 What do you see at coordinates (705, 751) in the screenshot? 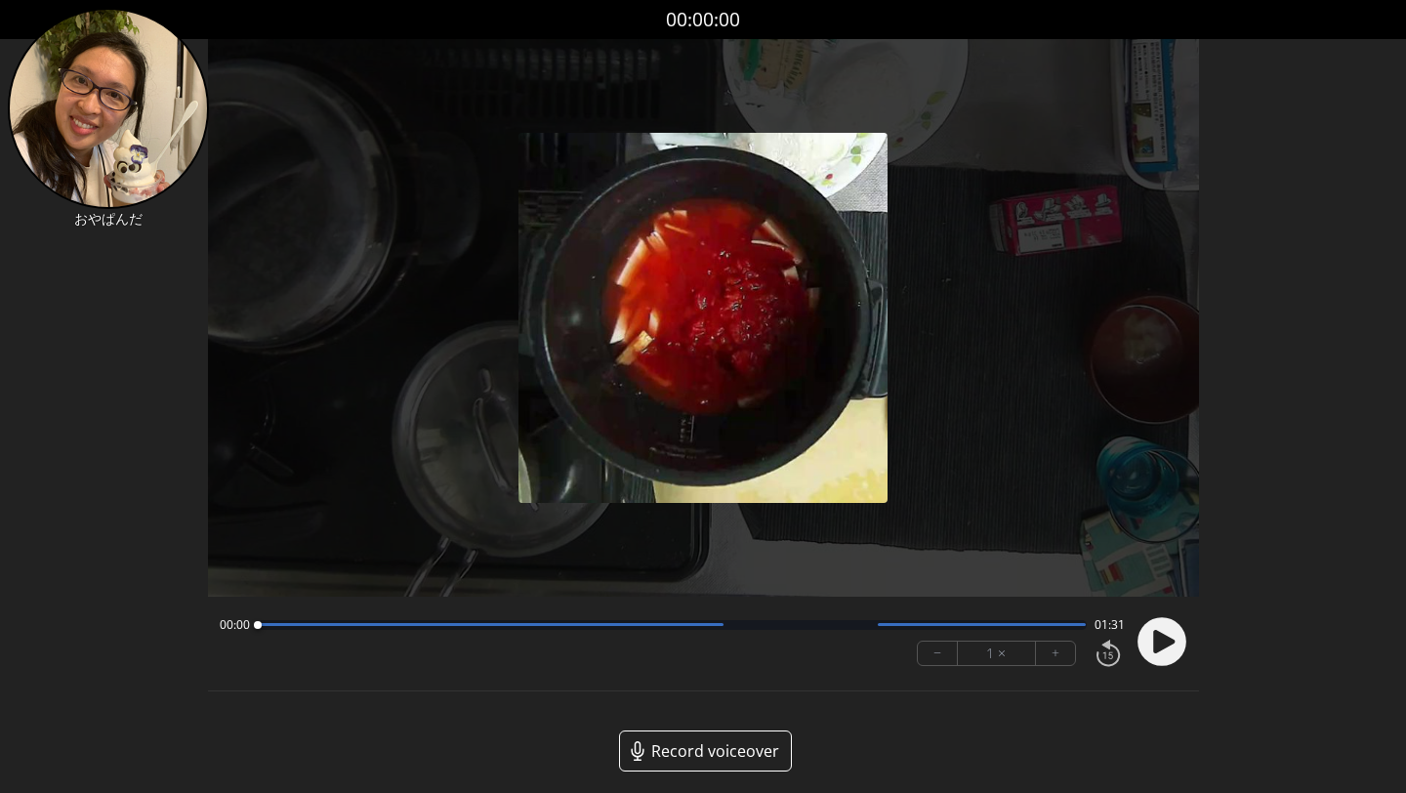
I see `a: Record voiceover` at bounding box center [705, 751].